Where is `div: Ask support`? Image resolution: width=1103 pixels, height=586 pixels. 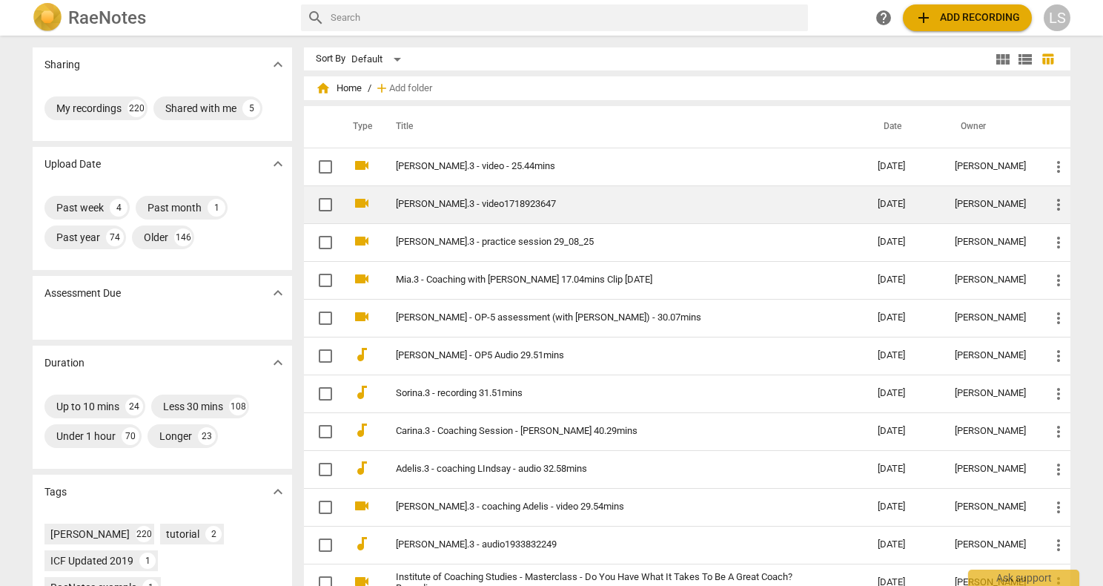 div: Ask support is located at coordinates (1024, 577).